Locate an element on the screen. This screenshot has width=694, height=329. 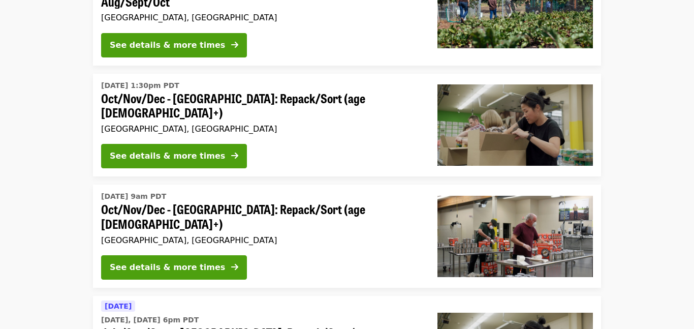
img: Oct/Nov/Dec - Portland: Repack/Sort (age 8+) organized by Oregon Food Bank is located at coordinates (515, 125).